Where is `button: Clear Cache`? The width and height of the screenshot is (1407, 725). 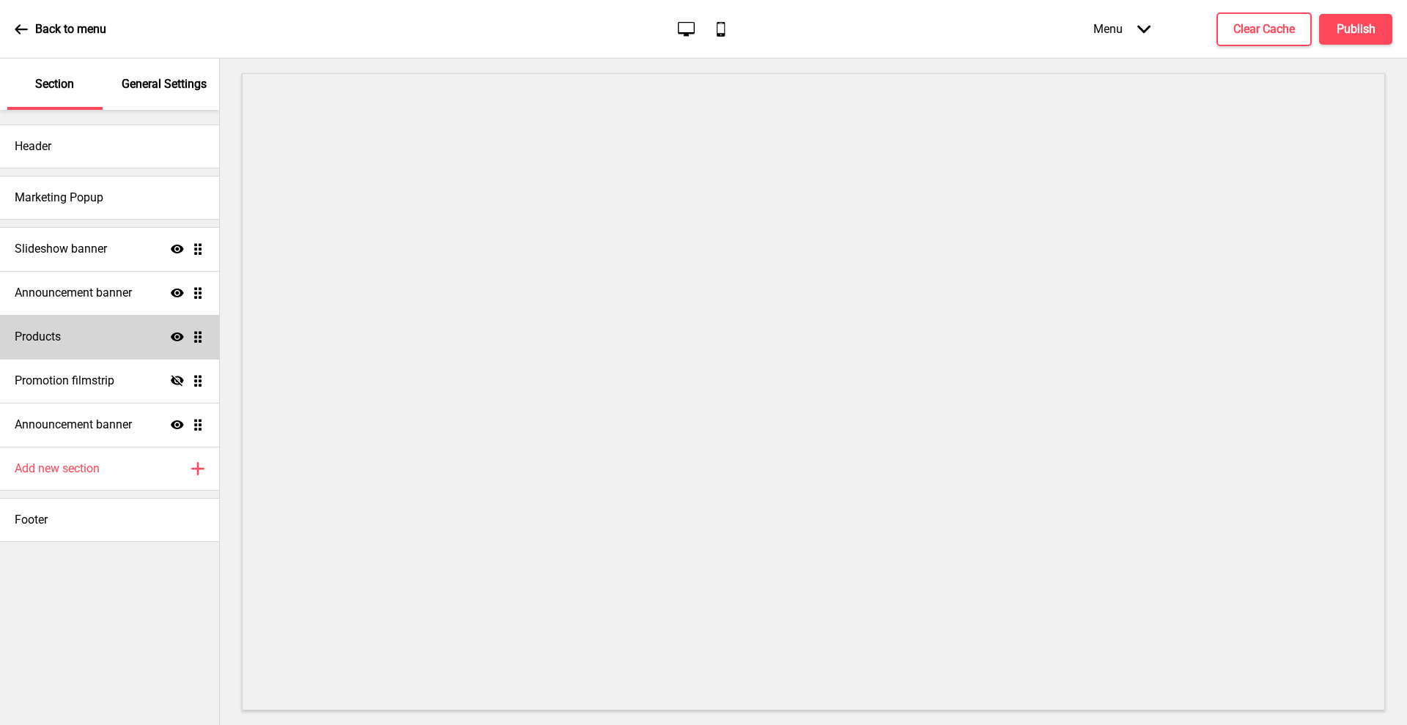
button: Clear Cache is located at coordinates (1264, 29).